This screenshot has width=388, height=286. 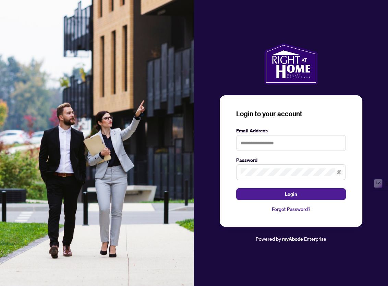 I want to click on a: myAbode, so click(x=292, y=239).